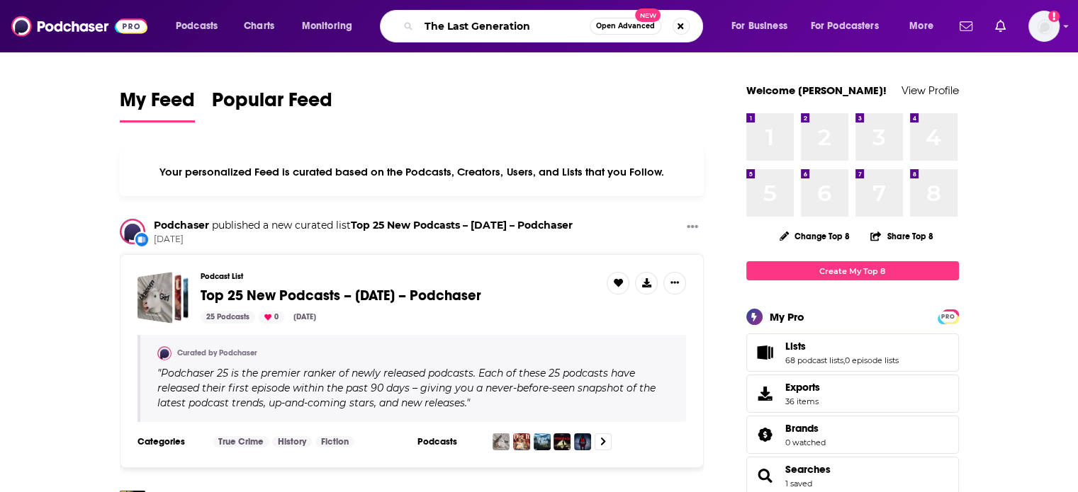  Describe the element at coordinates (808, 470) in the screenshot. I see `span: Searches` at that location.